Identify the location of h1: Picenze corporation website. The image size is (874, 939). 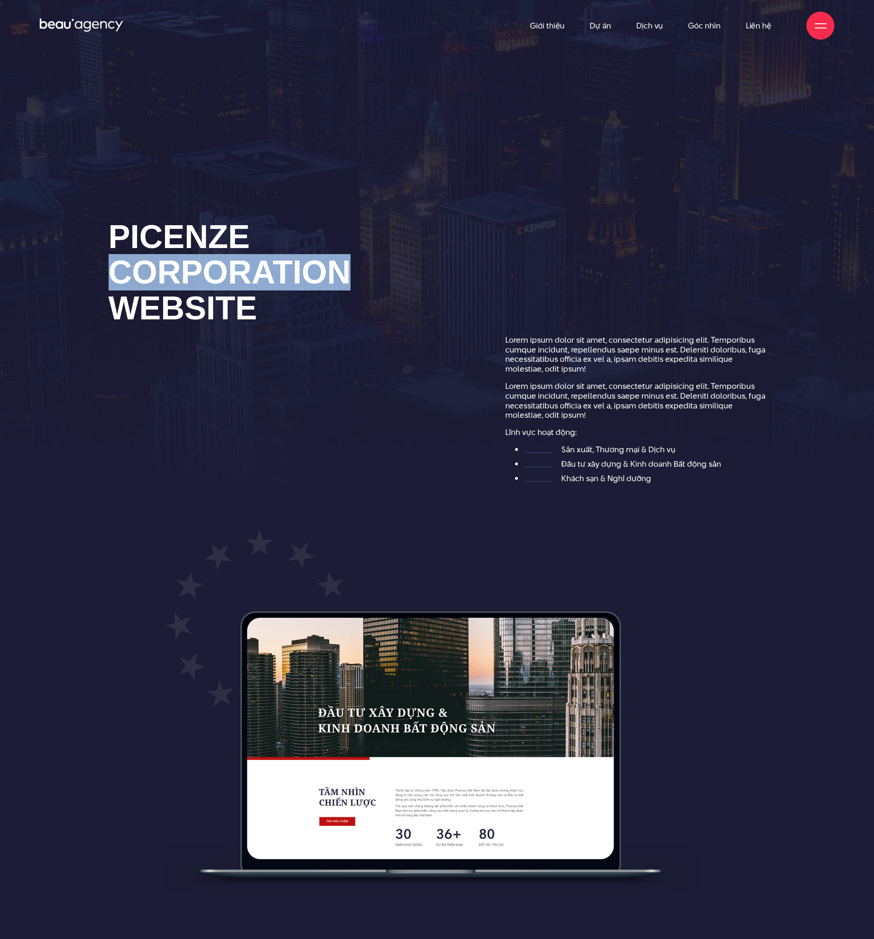
(239, 272).